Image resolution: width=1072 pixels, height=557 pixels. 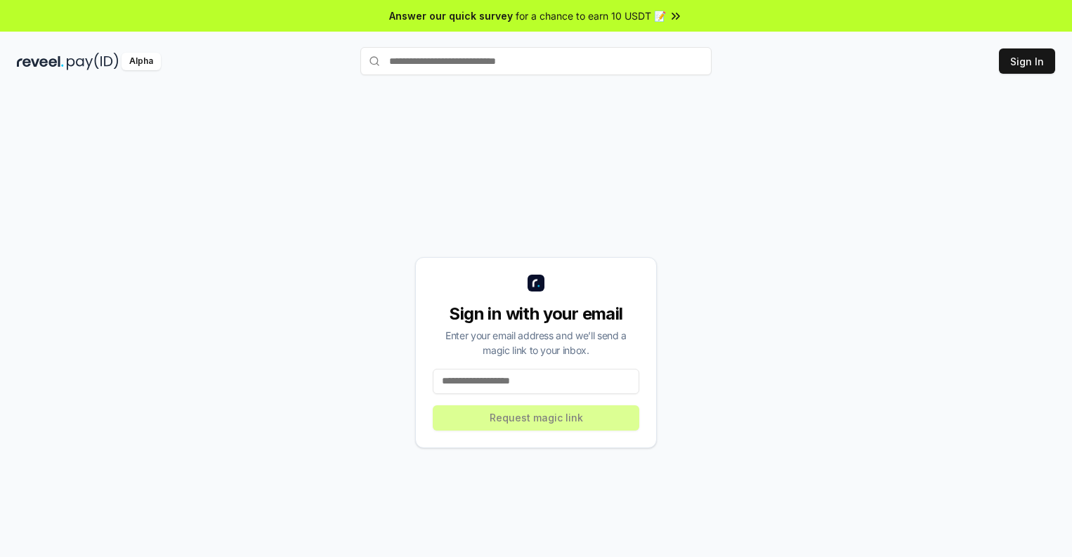 I want to click on span: Answer our quick survey, so click(x=451, y=15).